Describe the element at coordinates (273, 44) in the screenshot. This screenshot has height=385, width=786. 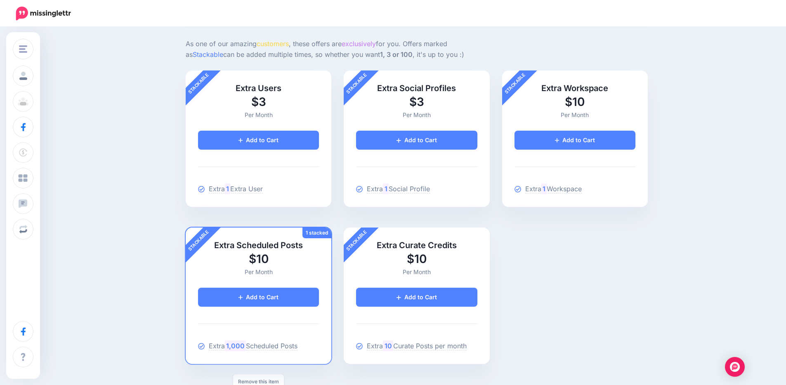
I see `span: customers` at that location.